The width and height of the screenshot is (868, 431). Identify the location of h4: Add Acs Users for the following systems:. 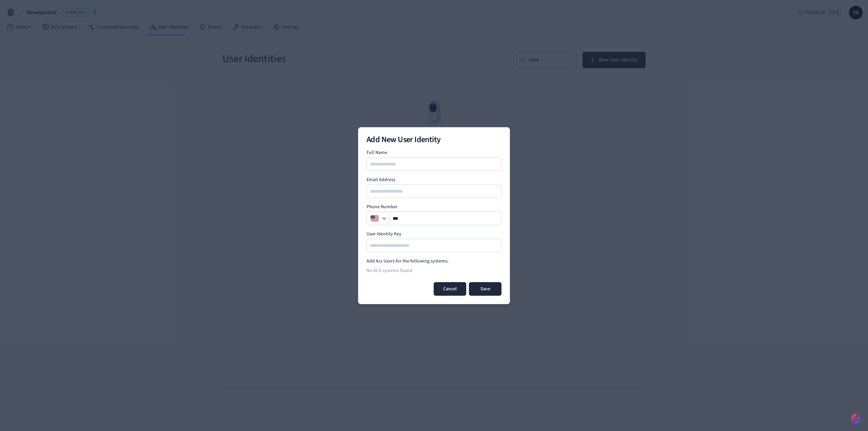
(434, 261).